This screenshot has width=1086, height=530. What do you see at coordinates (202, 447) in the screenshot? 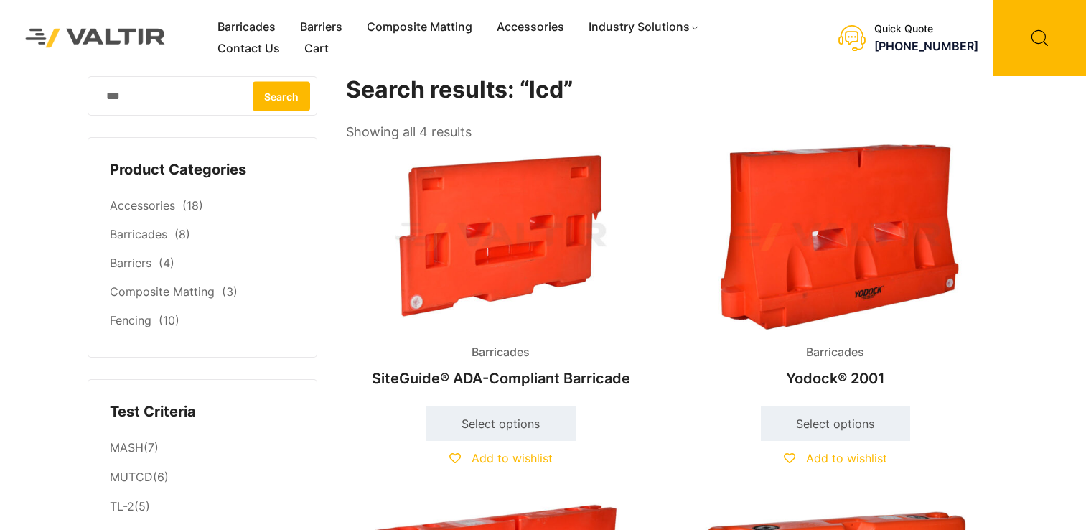
I see `li: (7)` at bounding box center [202, 447].